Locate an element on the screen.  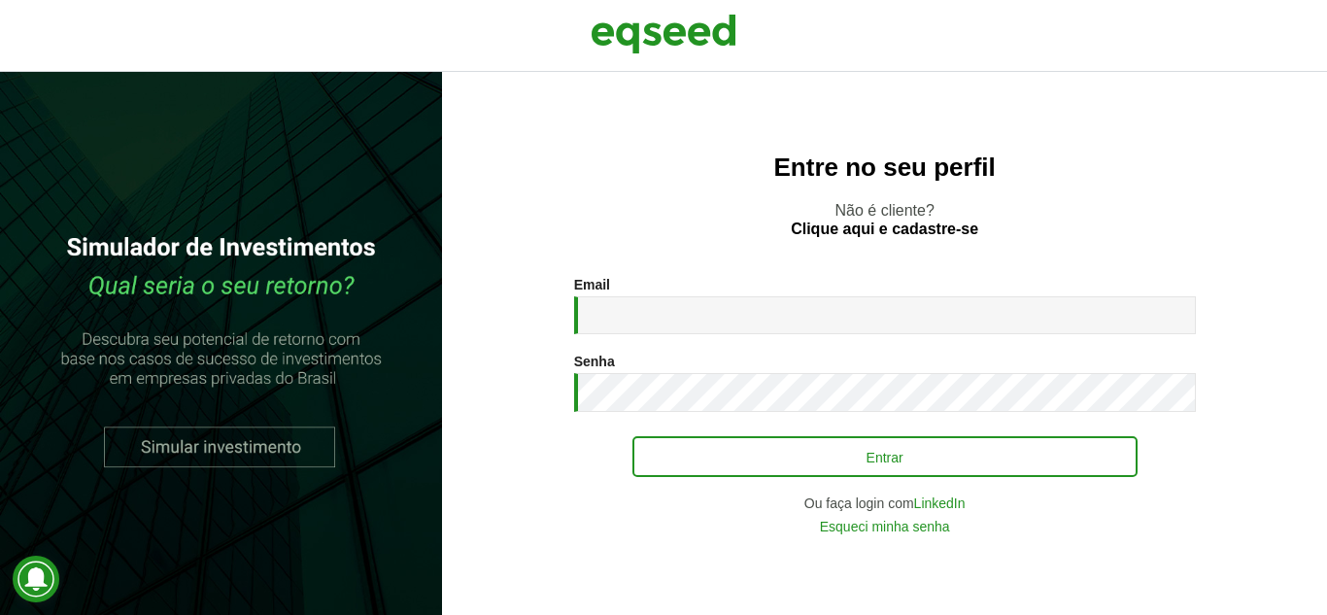
div: Ou faça login com is located at coordinates (885, 503).